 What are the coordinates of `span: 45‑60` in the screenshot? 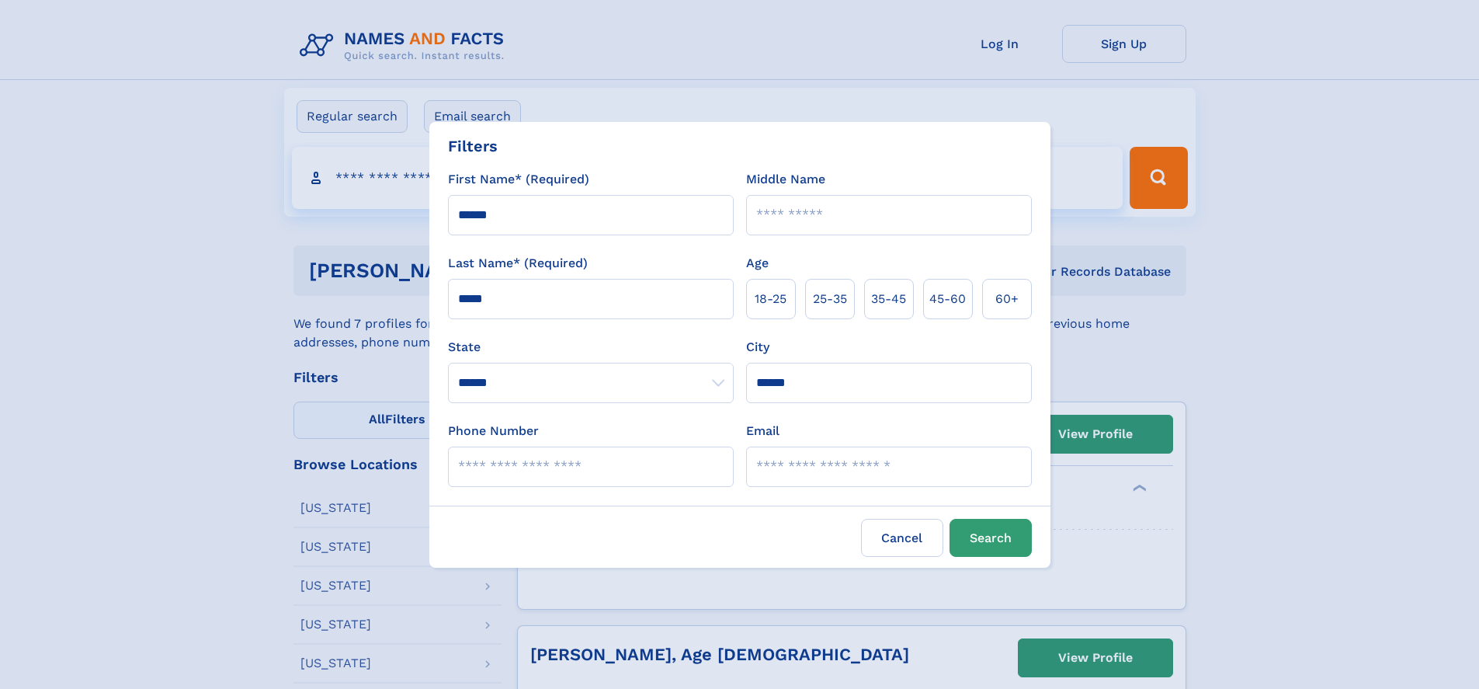 It's located at (947, 299).